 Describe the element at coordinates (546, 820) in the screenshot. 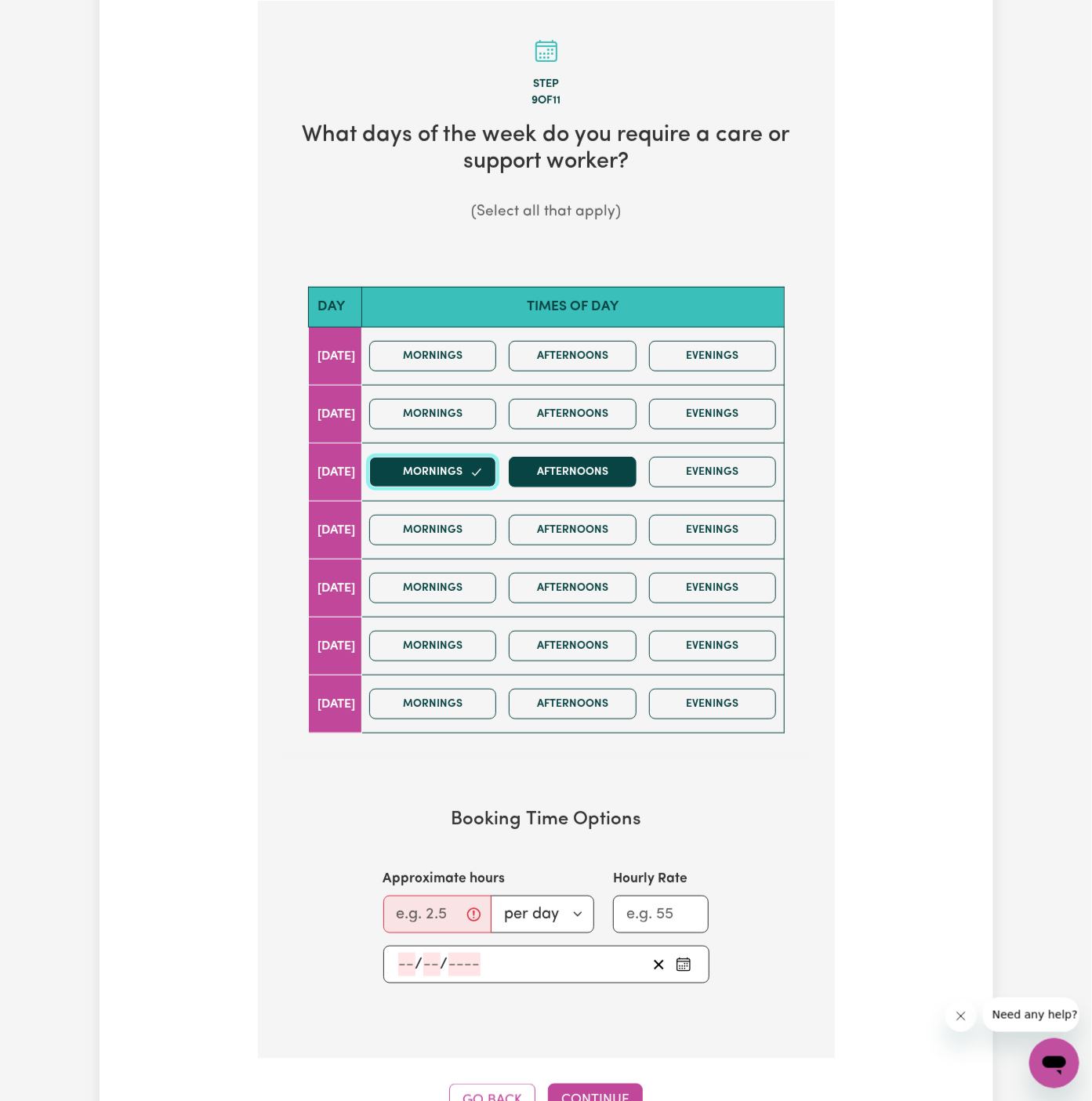

I see `h3: Booking Time Options` at that location.